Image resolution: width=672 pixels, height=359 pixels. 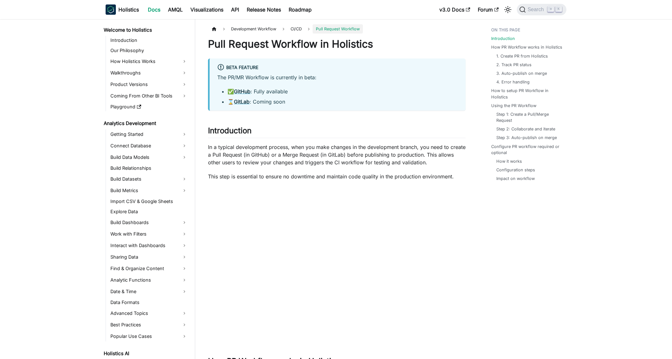 What do you see at coordinates (149, 107) in the screenshot?
I see `a: Playground` at bounding box center [149, 107].